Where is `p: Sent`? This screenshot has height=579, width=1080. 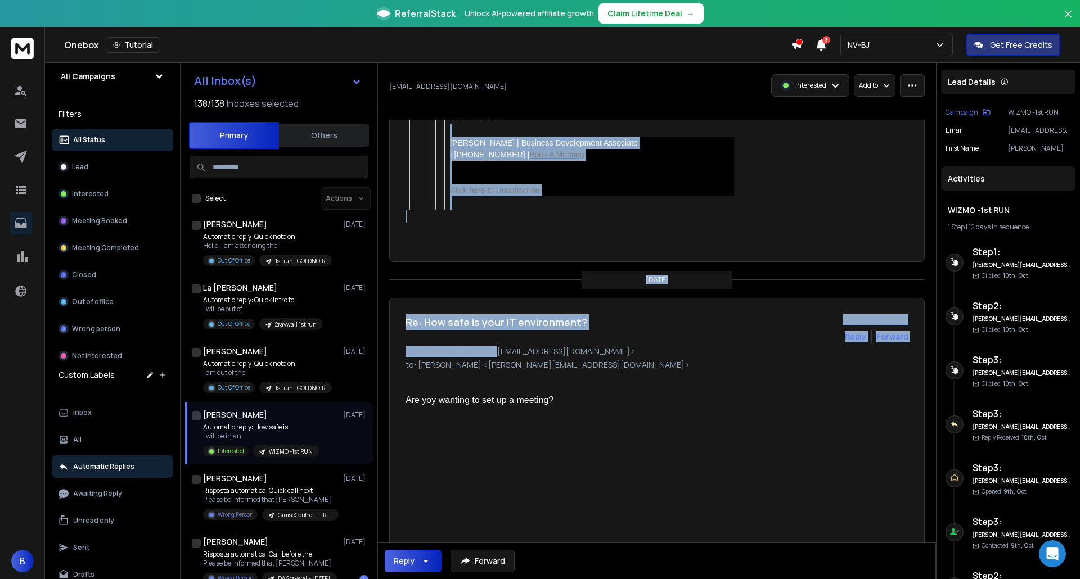 p: Sent is located at coordinates (81, 548).